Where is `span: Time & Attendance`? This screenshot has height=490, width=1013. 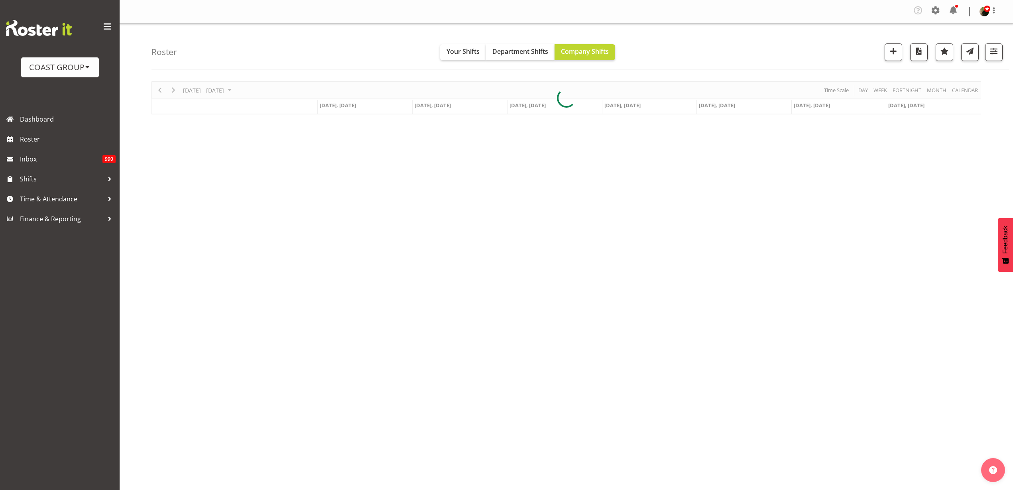 span: Time & Attendance is located at coordinates (62, 199).